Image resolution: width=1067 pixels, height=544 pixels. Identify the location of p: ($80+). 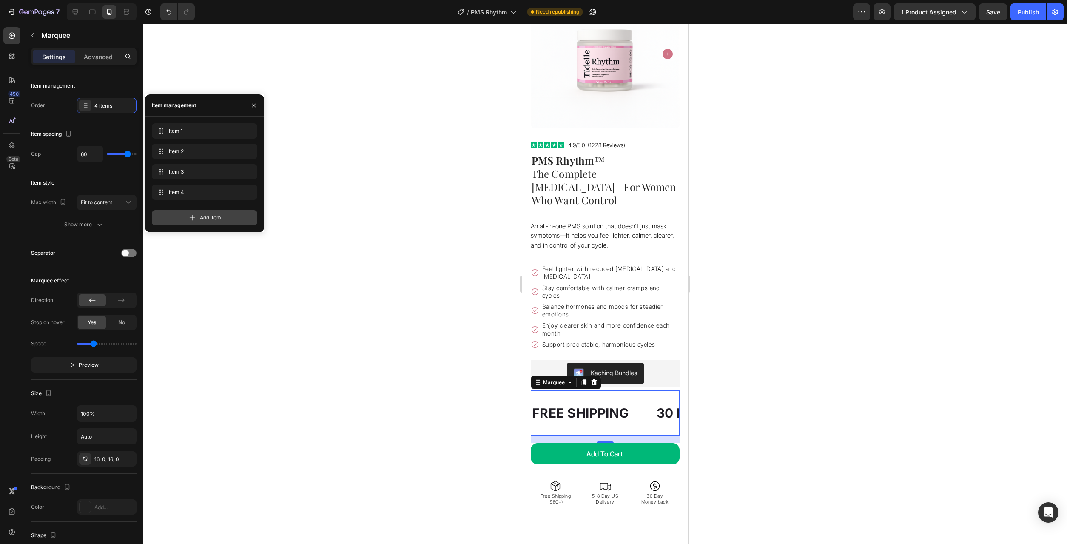
(33, 478).